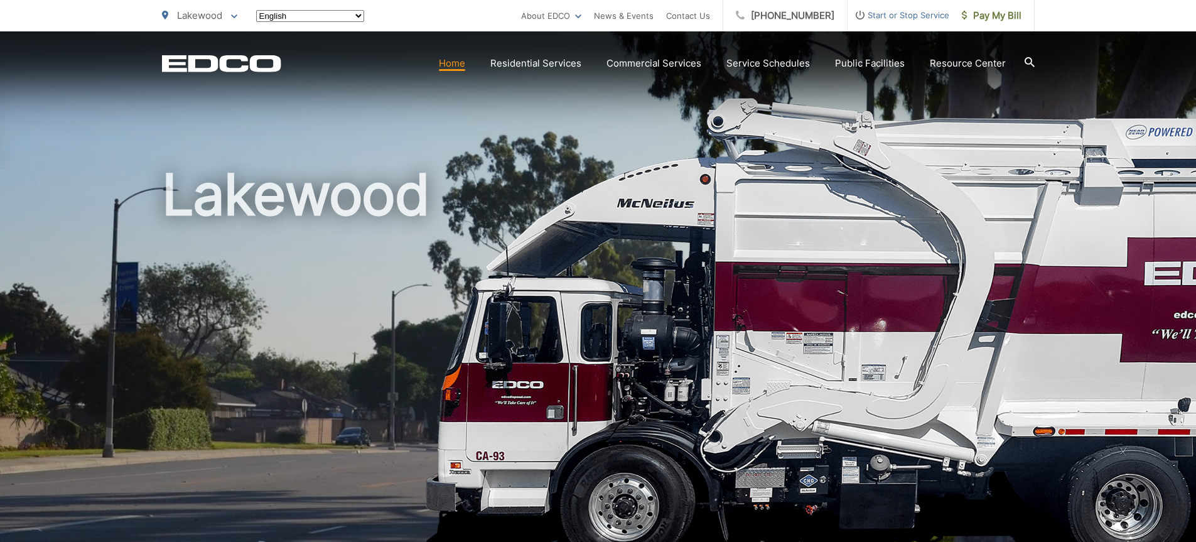 The width and height of the screenshot is (1196, 542). What do you see at coordinates (222, 63) in the screenshot?
I see `a: EDCD logo. Return to the homepage.` at bounding box center [222, 63].